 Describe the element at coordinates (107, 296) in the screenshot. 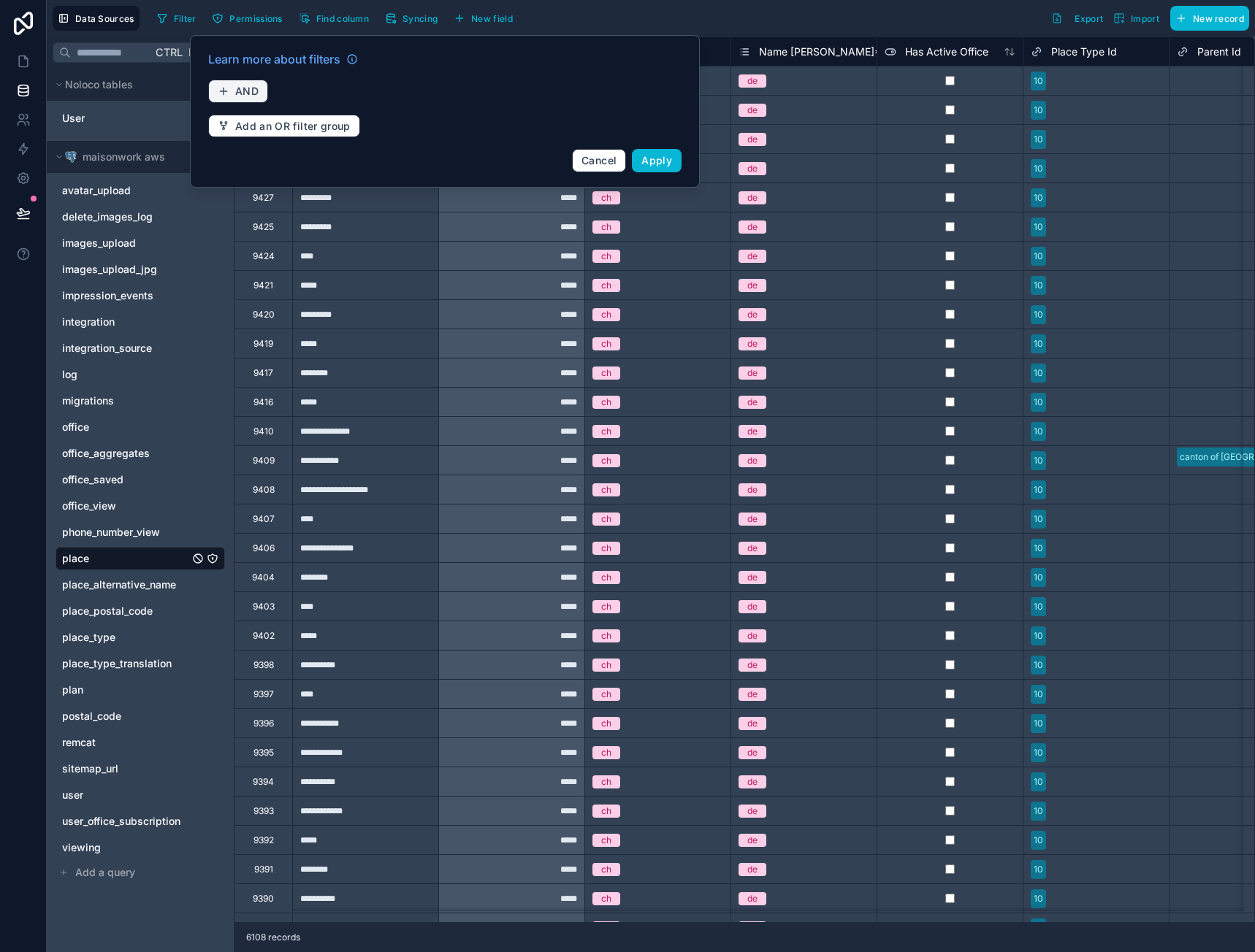

I see `span: impression_events` at that location.